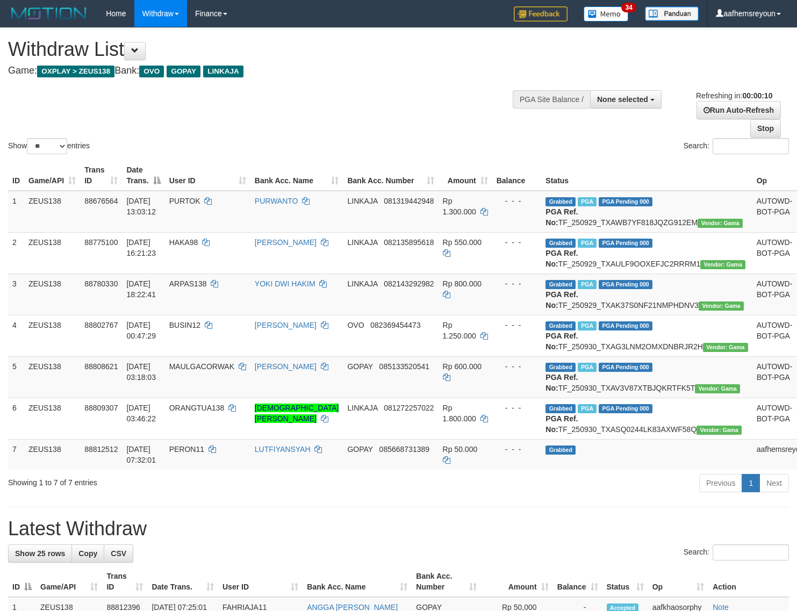 The image size is (797, 611). Describe the element at coordinates (774, 483) in the screenshot. I see `a: Next` at that location.